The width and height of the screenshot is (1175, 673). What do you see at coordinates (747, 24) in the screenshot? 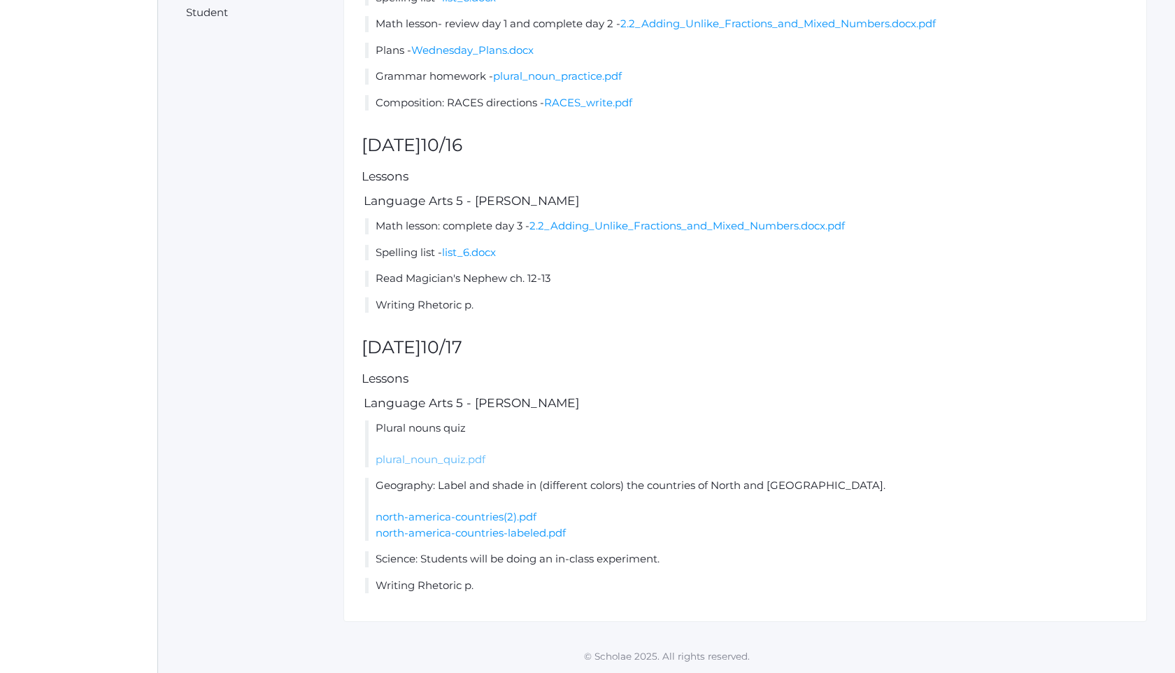
I see `li: Math lesson- review day 1 and complete day 2 -` at bounding box center [747, 24].